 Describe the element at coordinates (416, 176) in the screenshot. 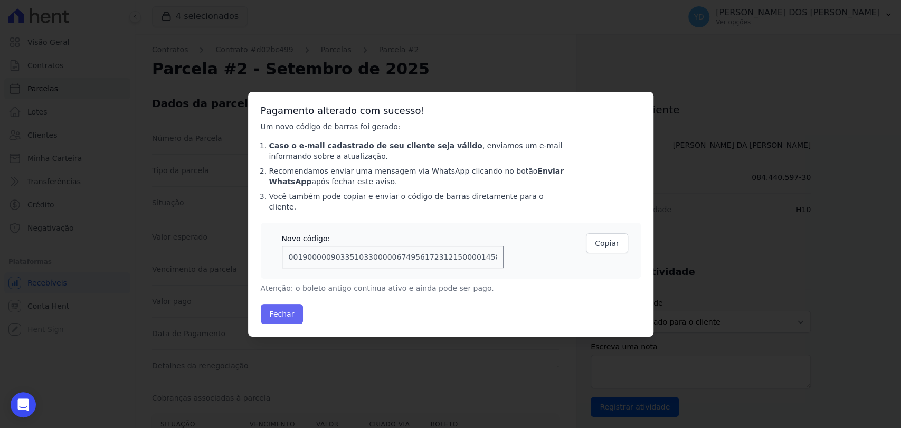

I see `strong: Enviar WhatsApp` at that location.